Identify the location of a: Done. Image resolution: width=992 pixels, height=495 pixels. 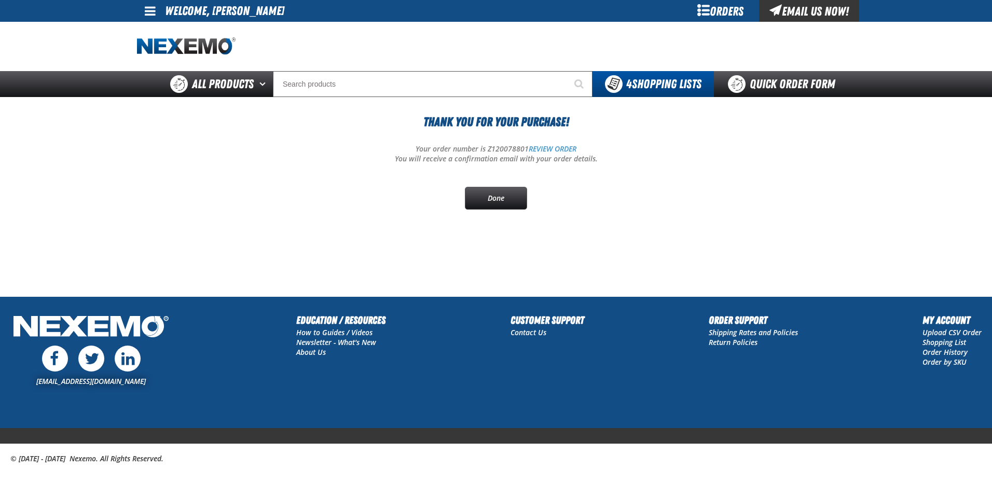
(496, 198).